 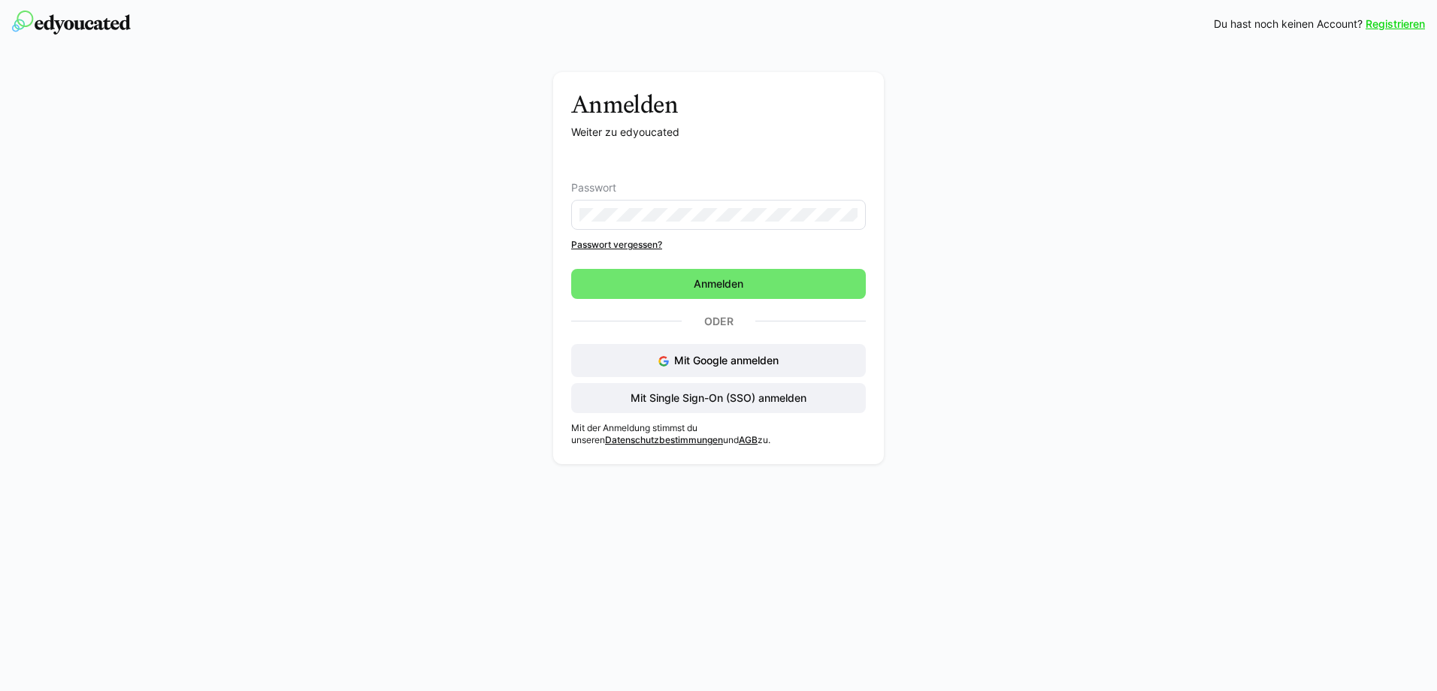 I want to click on span: Du hast noch keinen Account?, so click(x=1288, y=24).